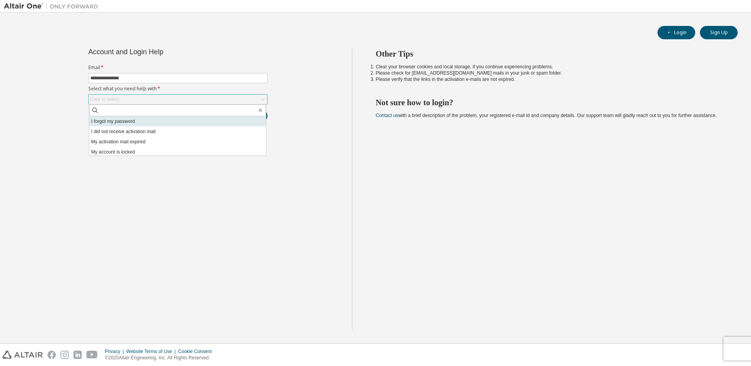 The image size is (751, 366). I want to click on span: with a brief description of the problem, your registered e-mail id and company details. Our suppo..., so click(546, 115).